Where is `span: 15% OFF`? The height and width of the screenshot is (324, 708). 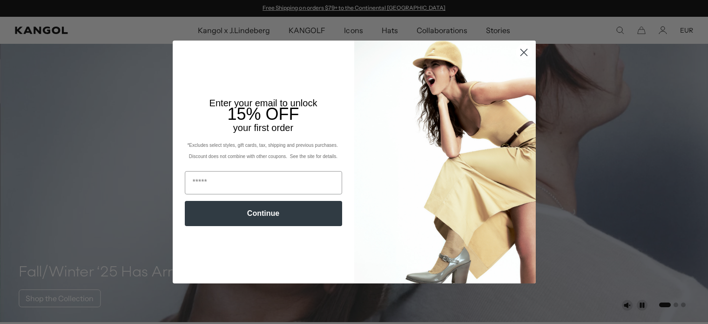
span: 15% OFF is located at coordinates (263, 114).